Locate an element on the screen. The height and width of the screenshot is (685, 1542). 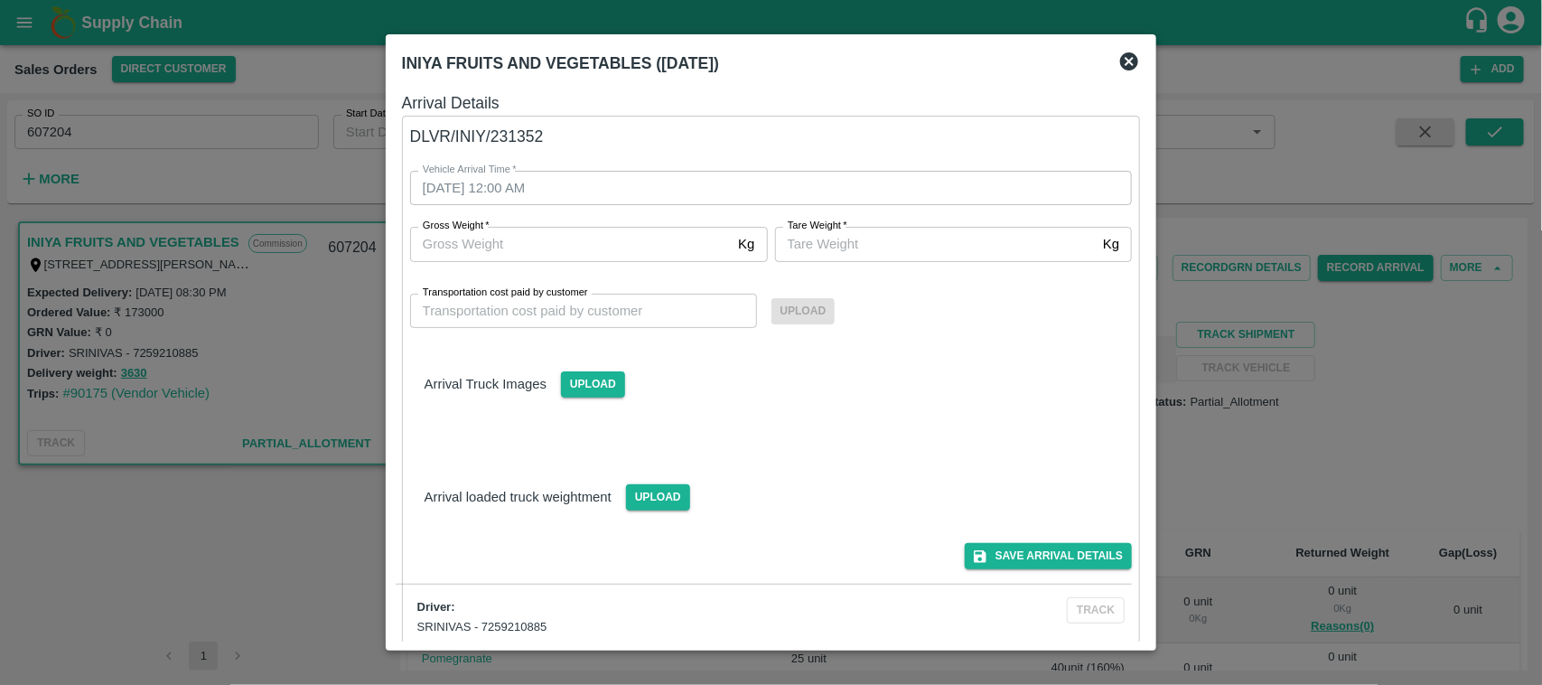
div: Driver: is located at coordinates (681, 607).